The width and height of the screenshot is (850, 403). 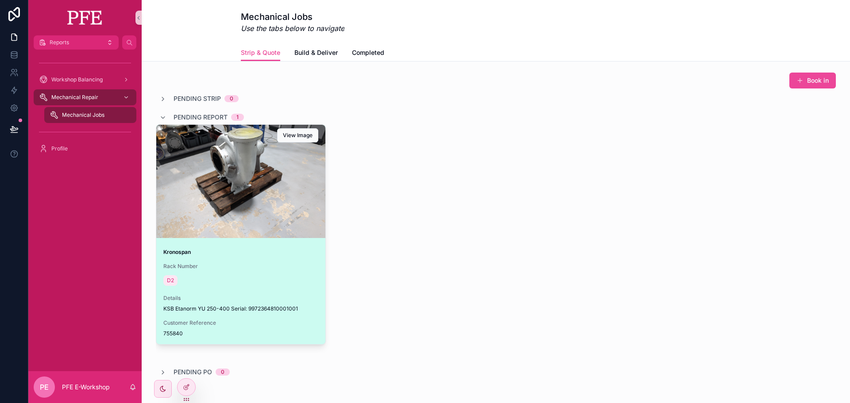 What do you see at coordinates (59, 149) in the screenshot?
I see `span: Profile` at bounding box center [59, 149].